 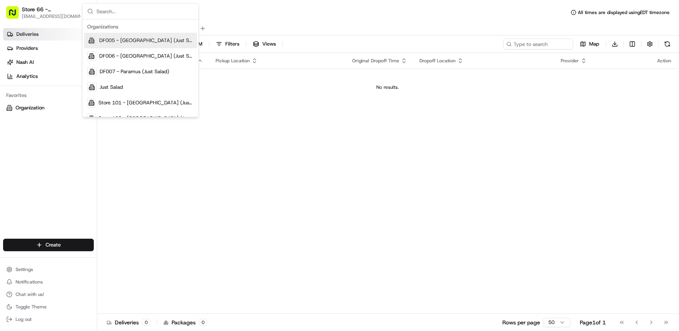 I want to click on div: Packages, so click(x=185, y=322).